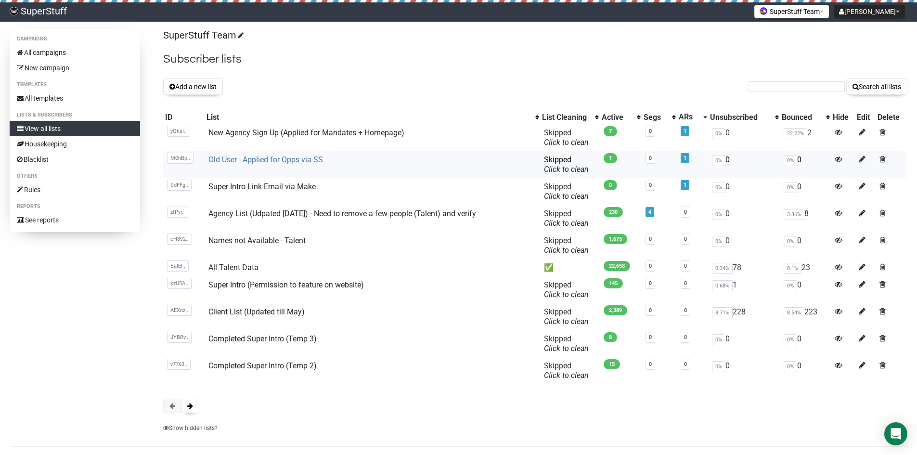  Describe the element at coordinates (368, 117) in the screenshot. I see `div: List` at that location.